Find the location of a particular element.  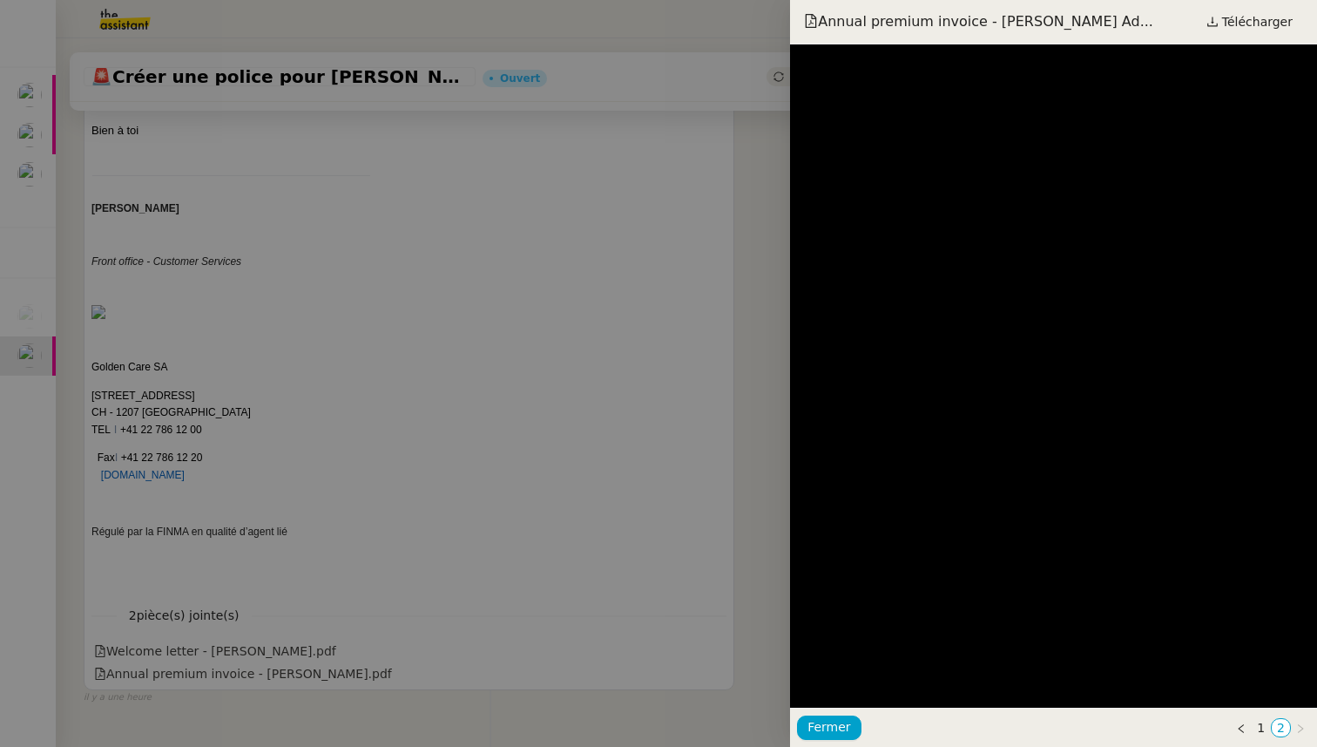

a: Télécharger is located at coordinates (1249, 22).